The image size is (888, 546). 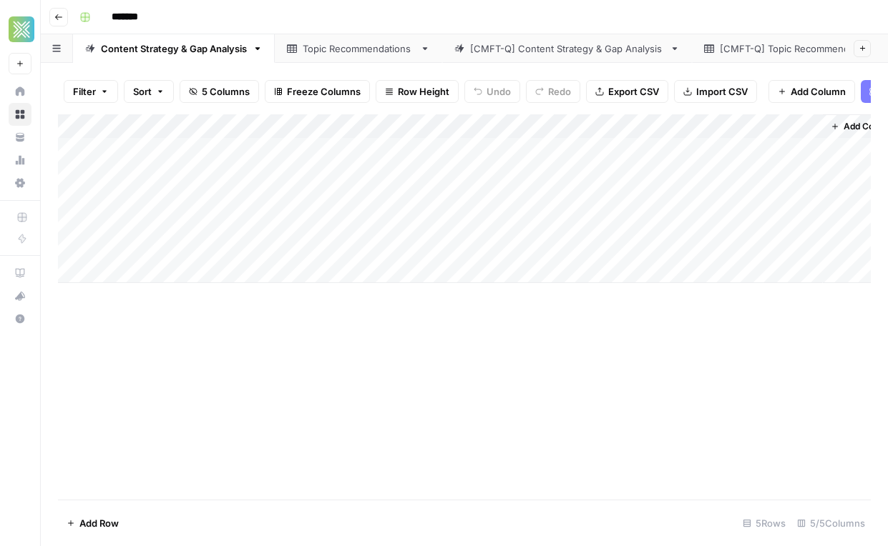 What do you see at coordinates (20, 296) in the screenshot?
I see `div: What's new?` at bounding box center [20, 296].